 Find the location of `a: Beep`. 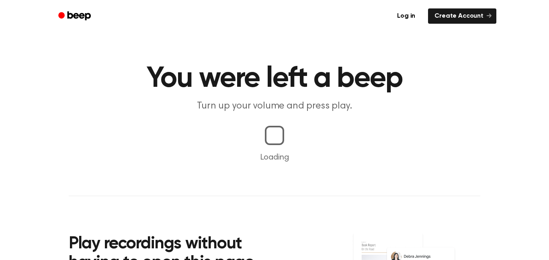

a: Beep is located at coordinates (75, 16).